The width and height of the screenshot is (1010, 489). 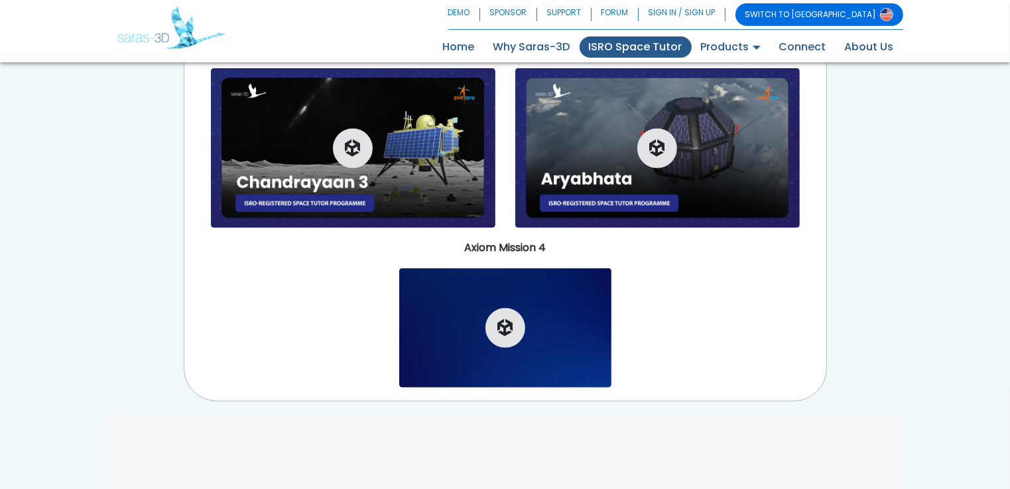 What do you see at coordinates (532, 47) in the screenshot?
I see `a: Why Saras-3D` at bounding box center [532, 47].